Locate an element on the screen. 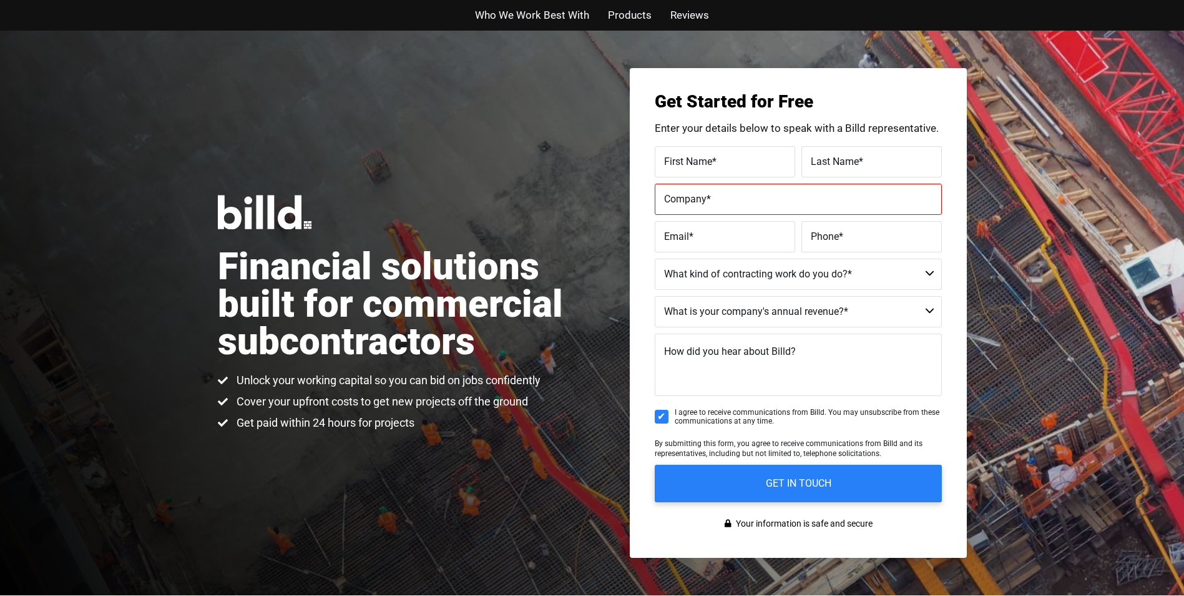 The image size is (1184, 596). a: Products is located at coordinates (630, 15).